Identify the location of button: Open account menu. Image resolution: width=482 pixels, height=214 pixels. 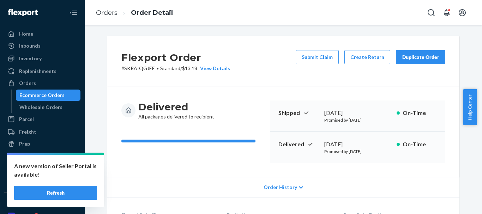
(462, 13).